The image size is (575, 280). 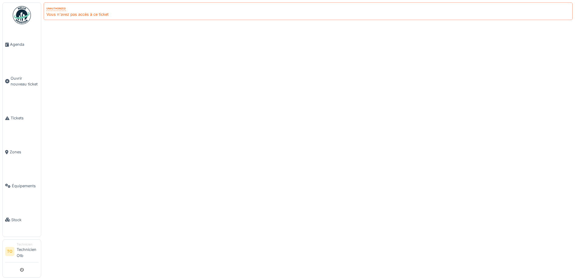 I want to click on div: Unauthorized, so click(x=56, y=9).